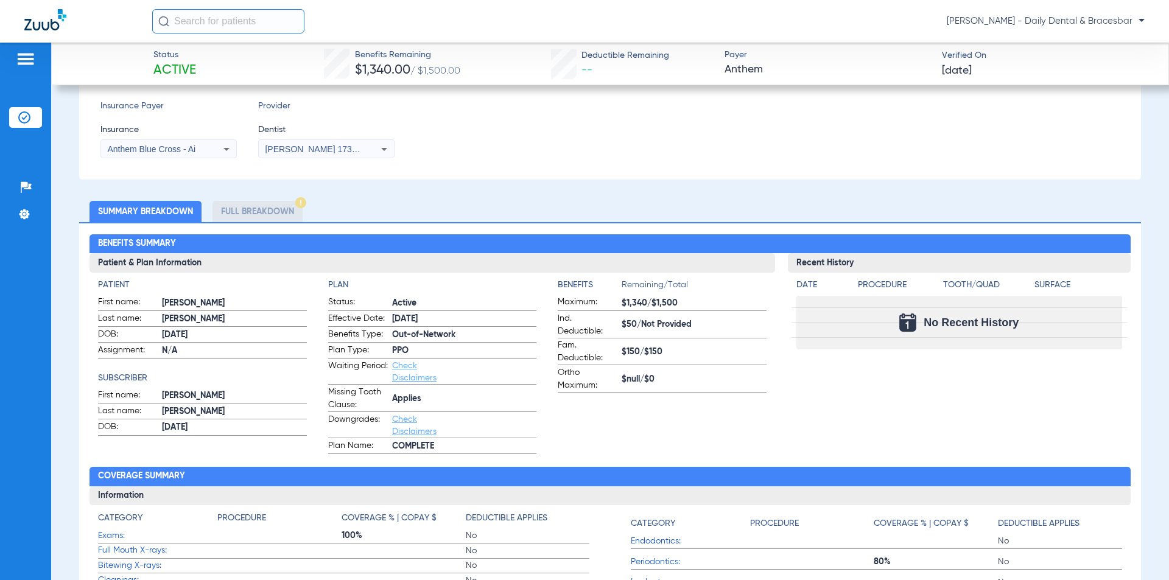 Image resolution: width=1169 pixels, height=580 pixels. I want to click on h4: Date, so click(822, 285).